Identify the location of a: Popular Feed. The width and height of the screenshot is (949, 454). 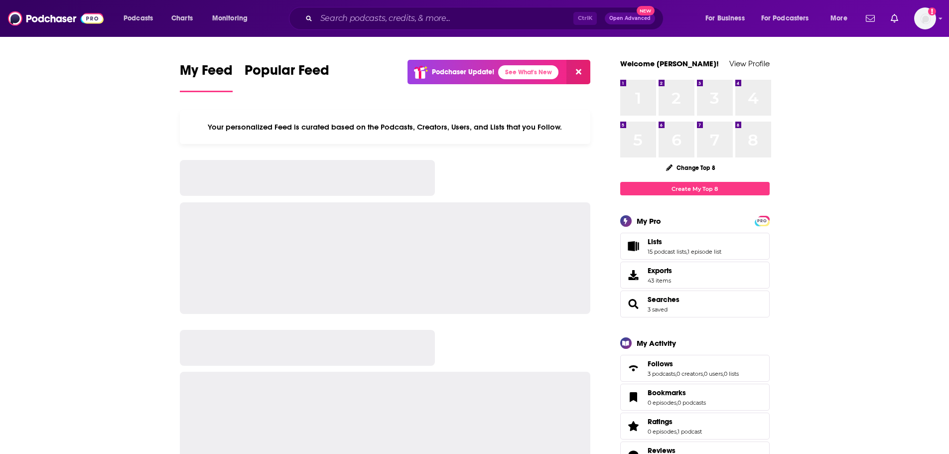
(287, 77).